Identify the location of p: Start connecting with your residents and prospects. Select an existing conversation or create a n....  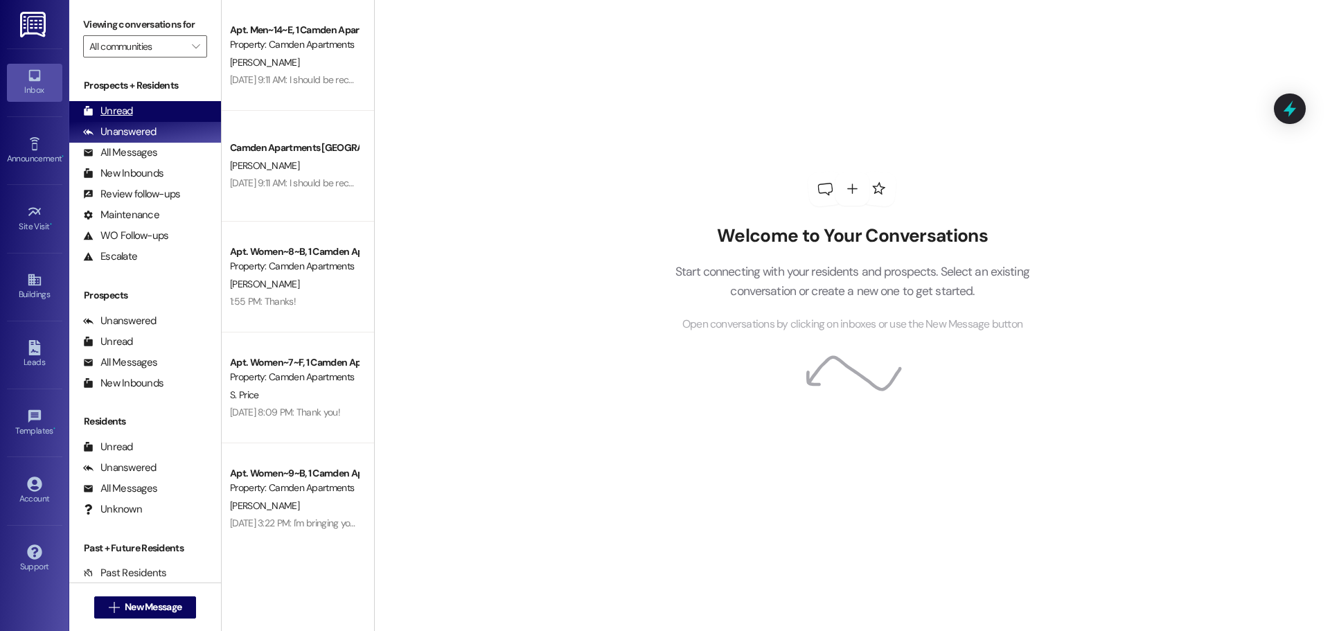
(852, 281).